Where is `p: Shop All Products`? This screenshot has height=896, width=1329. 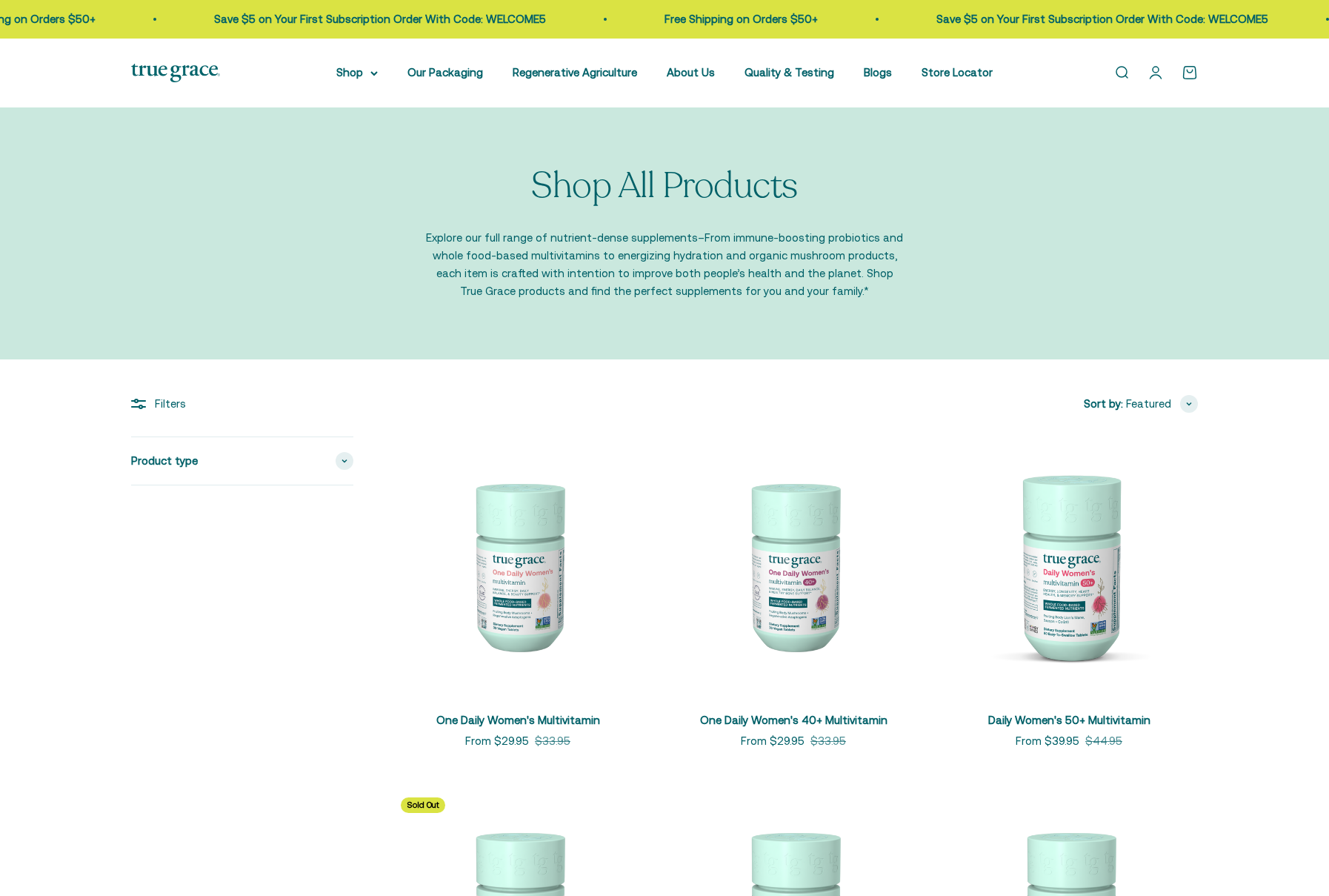 p: Shop All Products is located at coordinates (664, 186).